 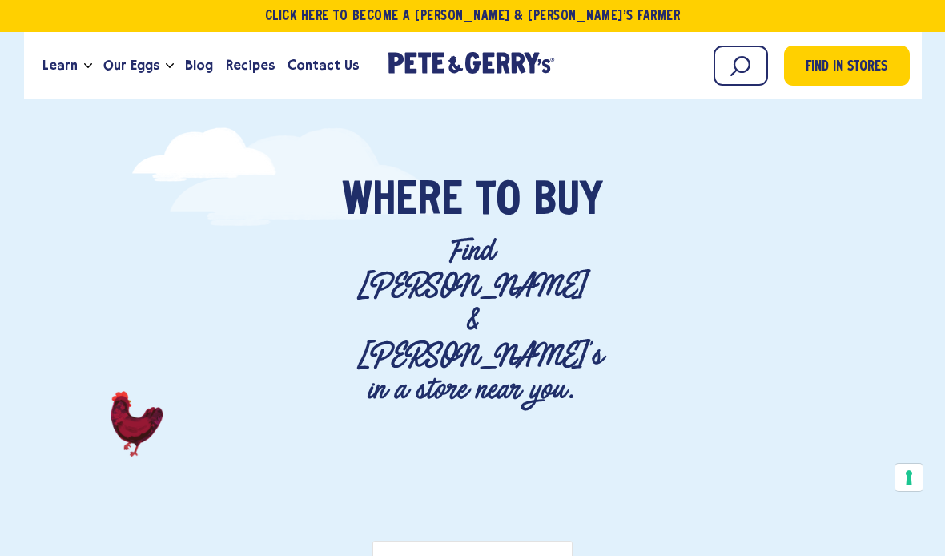 What do you see at coordinates (199, 65) in the screenshot?
I see `span: Blog` at bounding box center [199, 65].